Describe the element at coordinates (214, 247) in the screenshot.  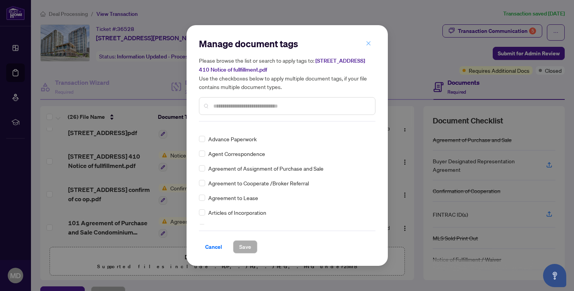
I see `button: Cancel` at that location.